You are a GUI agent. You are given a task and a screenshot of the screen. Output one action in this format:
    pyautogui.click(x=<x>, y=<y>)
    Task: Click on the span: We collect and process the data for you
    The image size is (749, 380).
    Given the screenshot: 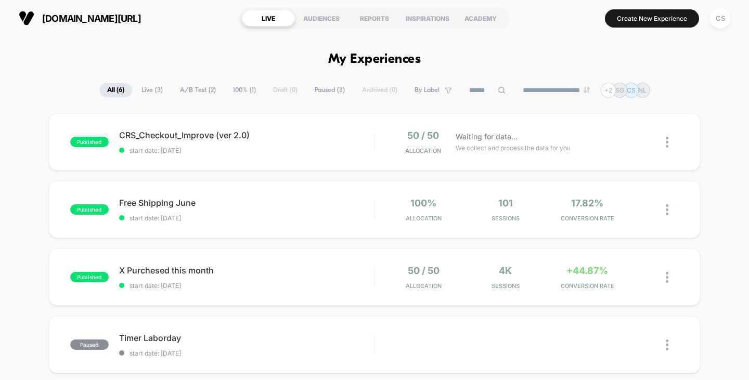 What is the action you would take?
    pyautogui.click(x=513, y=148)
    